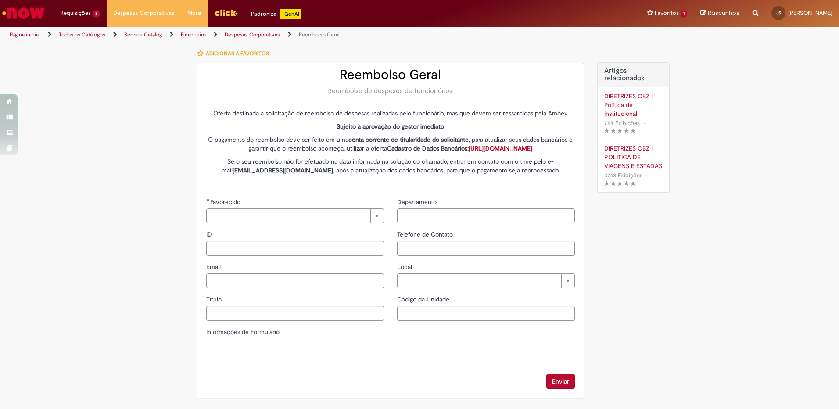 The image size is (839, 409). What do you see at coordinates (276, 14) in the screenshot?
I see `div: Padroniza` at bounding box center [276, 14].